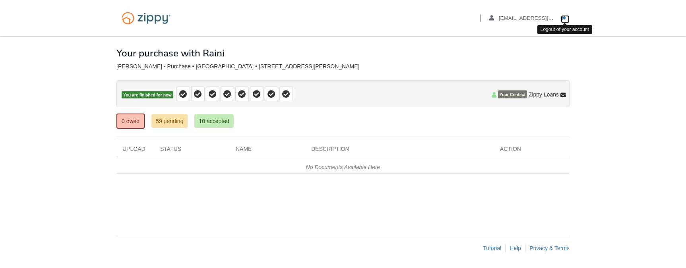  I want to click on div: Upload, so click(135, 151).